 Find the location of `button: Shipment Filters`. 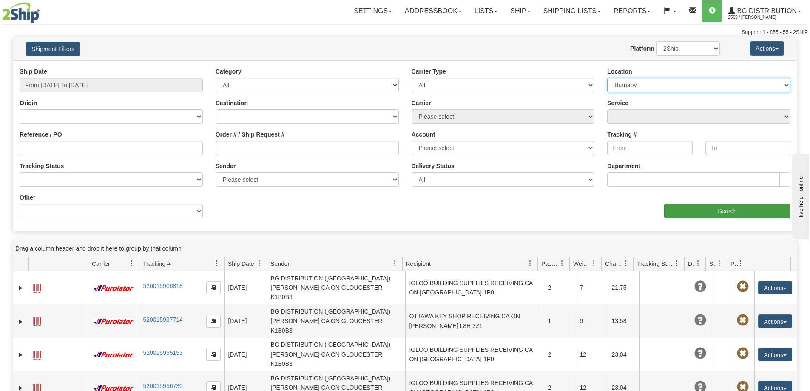

button: Shipment Filters is located at coordinates (53, 49).